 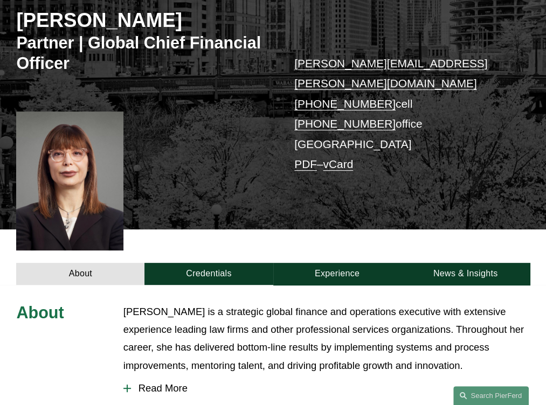 What do you see at coordinates (465, 274) in the screenshot?
I see `a: News & Insights` at bounding box center [465, 274].